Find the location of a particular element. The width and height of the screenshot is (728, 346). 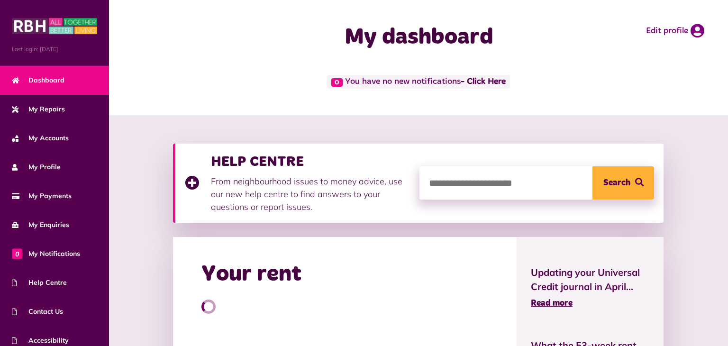

span: Dashboard is located at coordinates (38, 80).